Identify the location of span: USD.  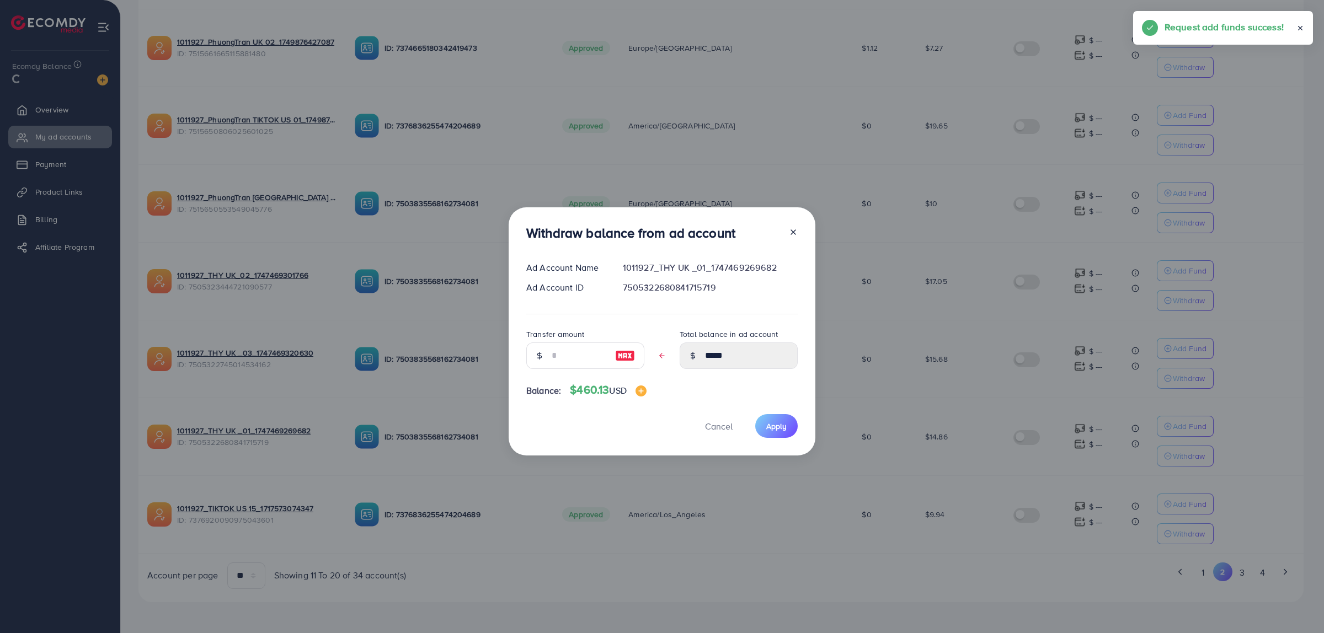
(617, 391).